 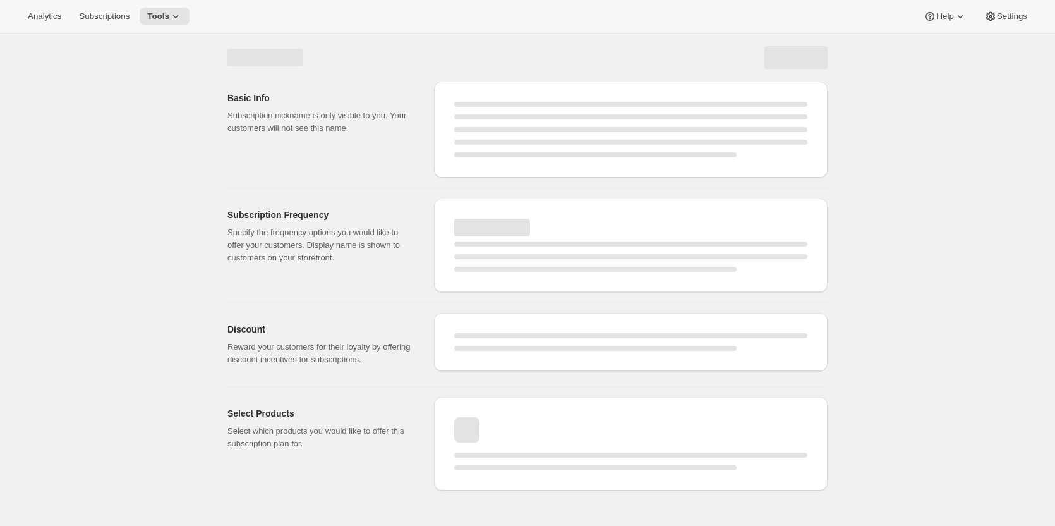 What do you see at coordinates (320, 245) in the screenshot?
I see `p: Specify the frequency options you would like to offer your customers. Display name is shown to cu...` at bounding box center [320, 245].